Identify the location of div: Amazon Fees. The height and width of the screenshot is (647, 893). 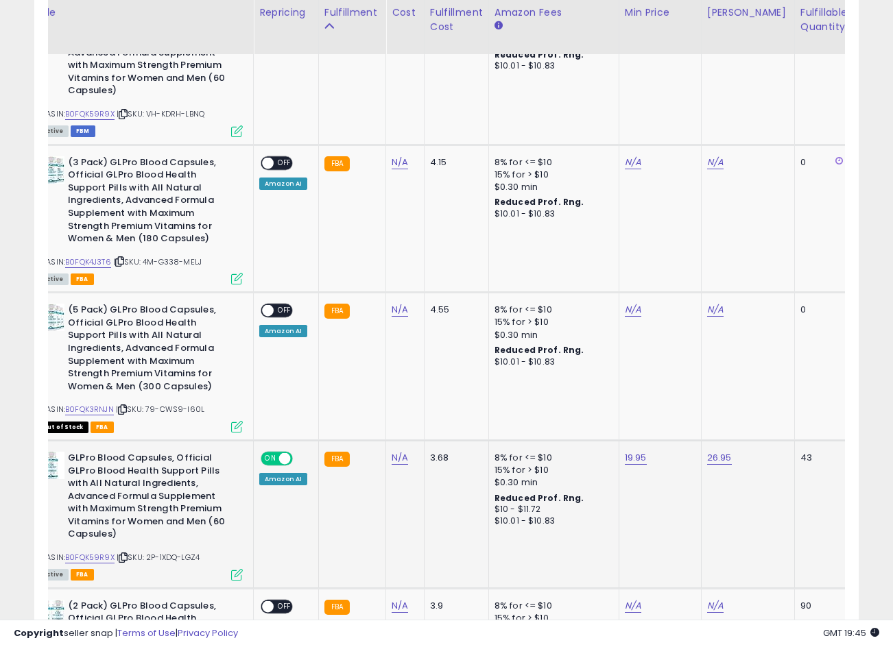
(554, 12).